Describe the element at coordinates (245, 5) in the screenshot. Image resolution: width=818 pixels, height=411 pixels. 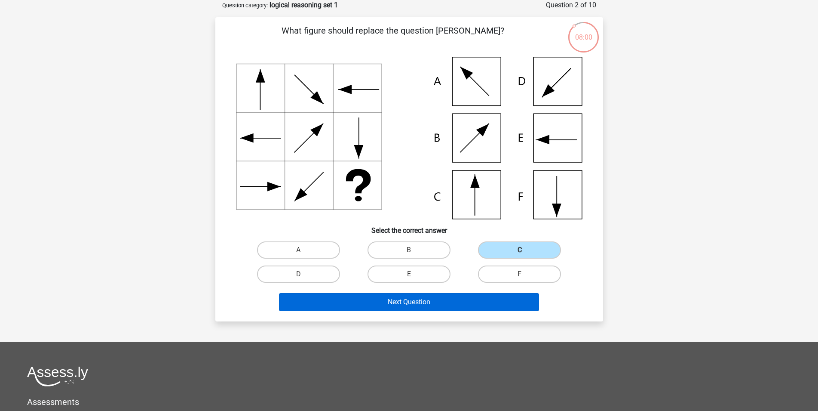
I see `small: Question category:` at that location.